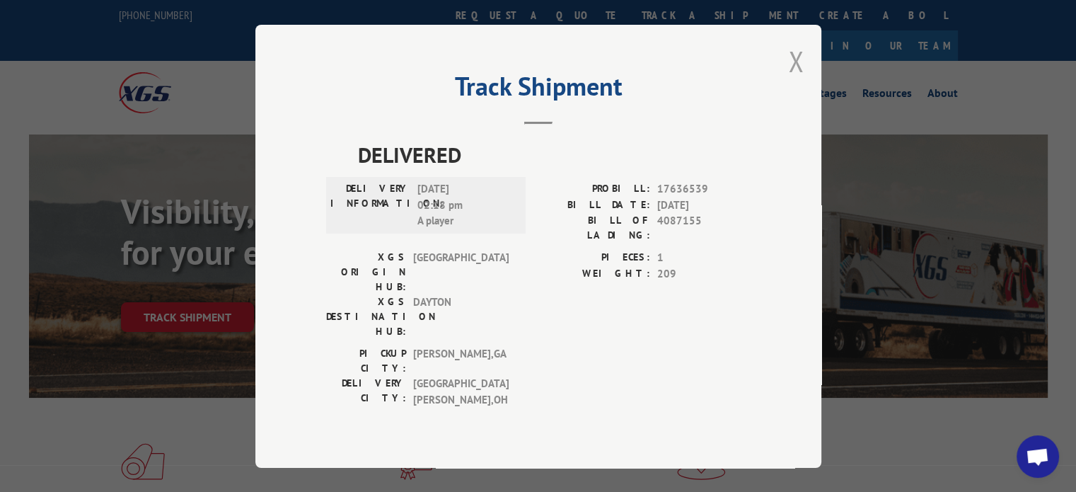 The height and width of the screenshot is (492, 1076). What do you see at coordinates (594, 228) in the screenshot?
I see `label: BILL OF LADING:` at bounding box center [594, 228].